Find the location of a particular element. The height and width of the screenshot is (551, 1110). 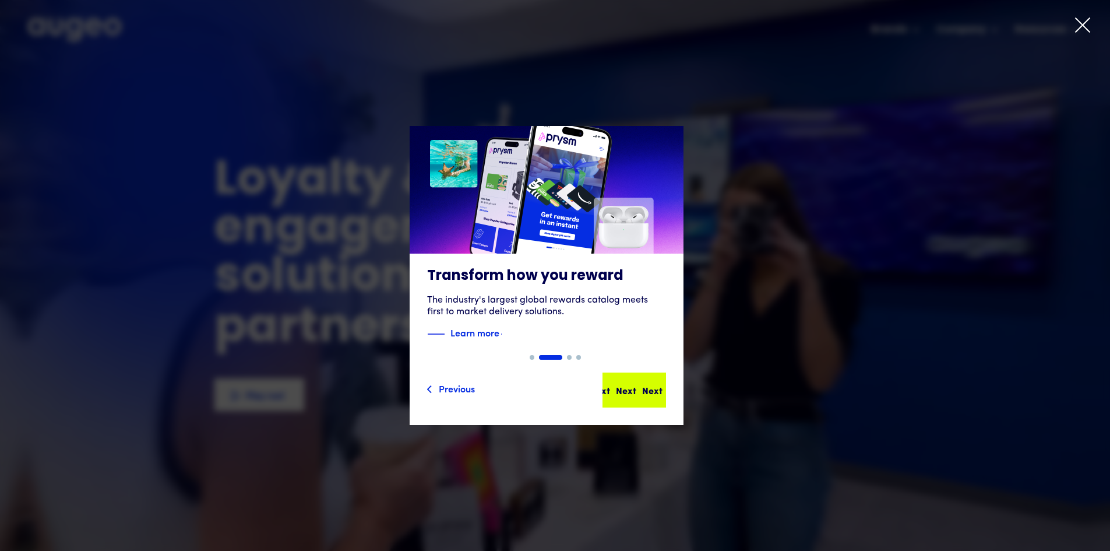

h3: Transform how you reward is located at coordinates (547, 276).